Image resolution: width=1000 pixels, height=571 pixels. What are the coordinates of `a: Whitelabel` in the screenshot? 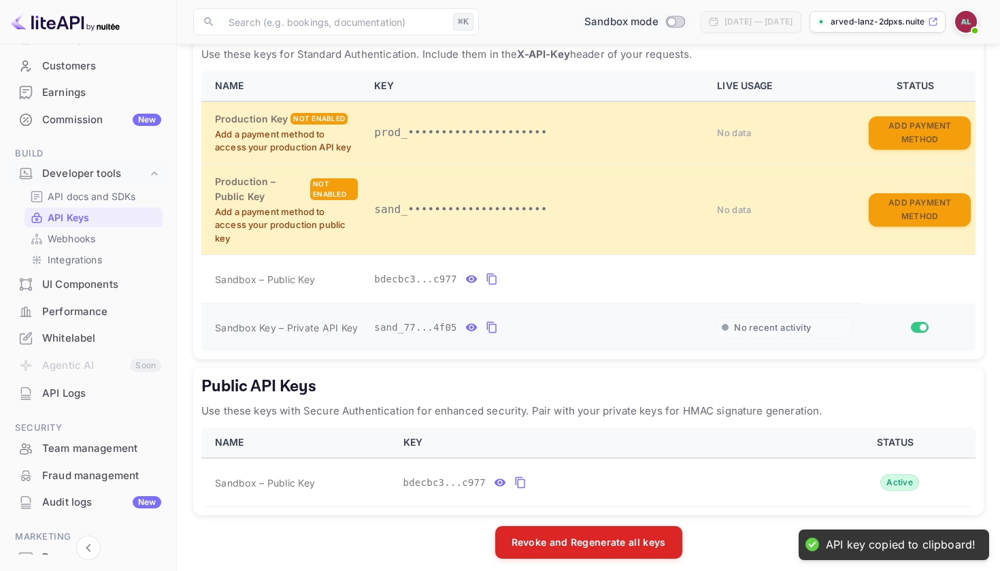 It's located at (88, 337).